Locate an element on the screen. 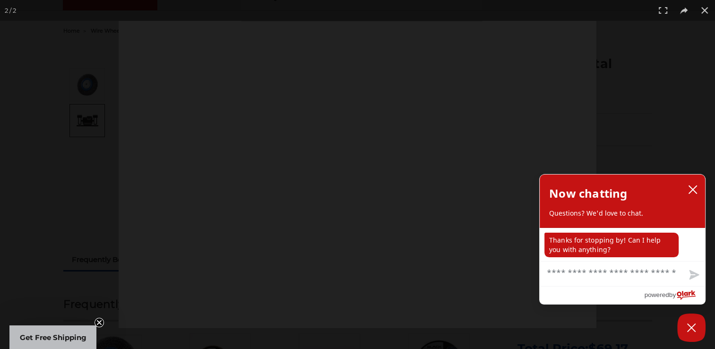 Image resolution: width=715 pixels, height=349 pixels. span: by is located at coordinates (673, 294).